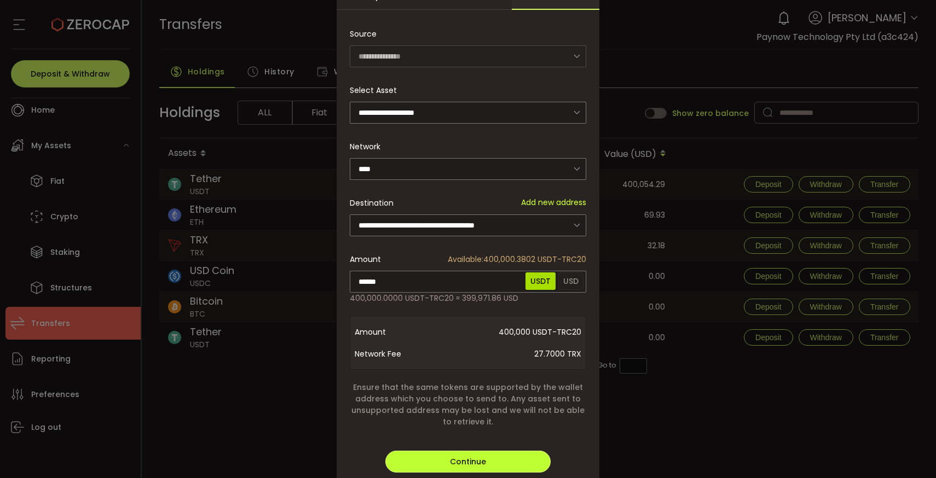 Image resolution: width=936 pixels, height=478 pixels. What do you see at coordinates (512, 354) in the screenshot?
I see `span: 27.7000 TRX` at bounding box center [512, 354].